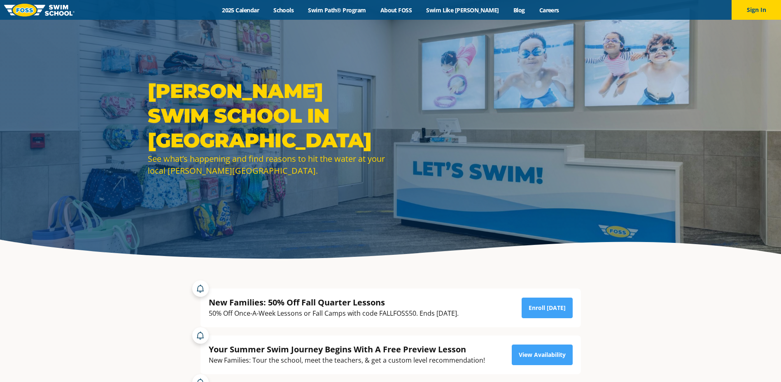  What do you see at coordinates (549, 10) in the screenshot?
I see `a: Careers` at bounding box center [549, 10].